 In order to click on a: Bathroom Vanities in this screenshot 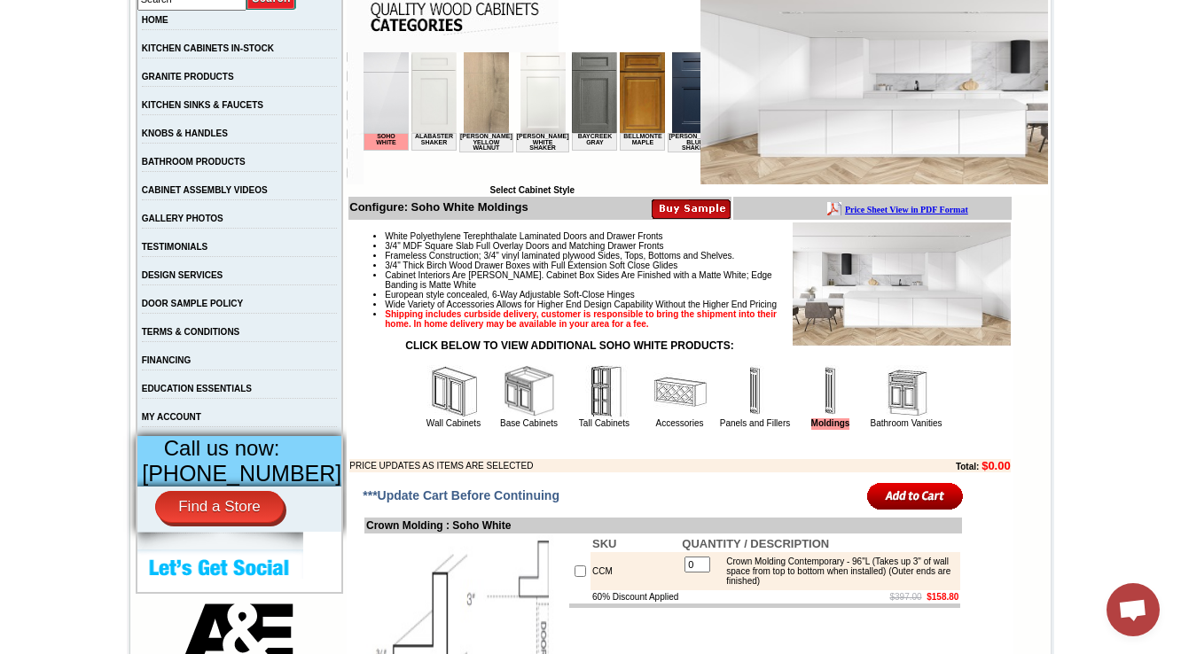, I will do `click(906, 423)`.